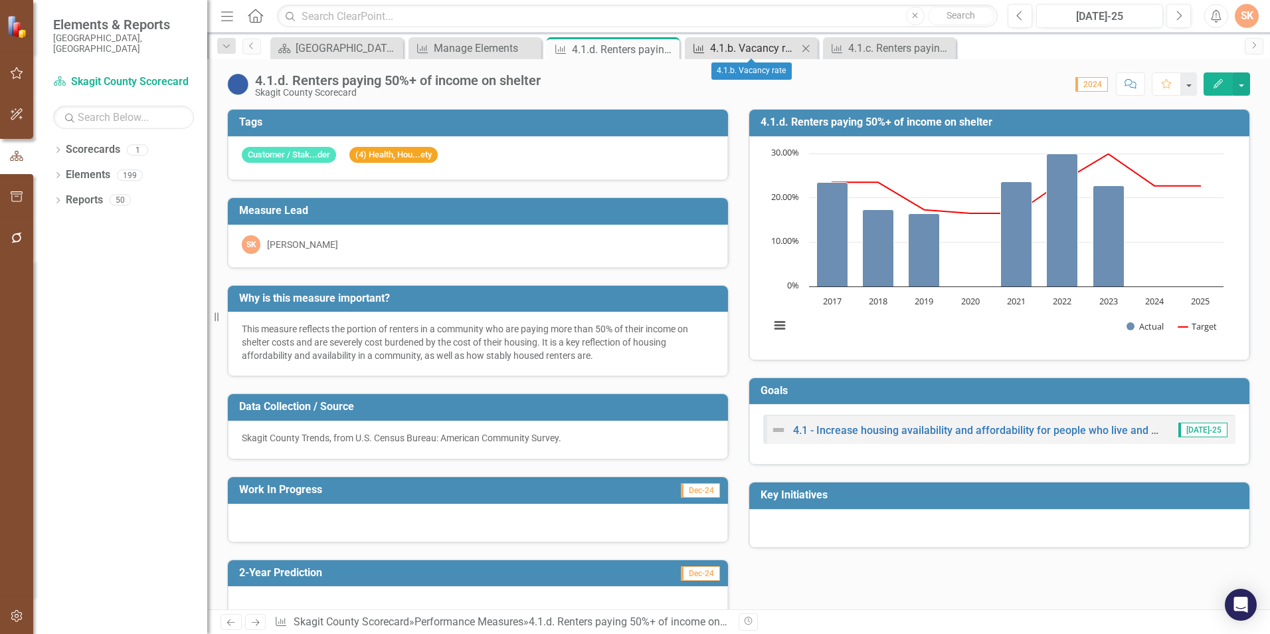 Image resolution: width=1270 pixels, height=634 pixels. I want to click on text: 2022, so click(1062, 301).